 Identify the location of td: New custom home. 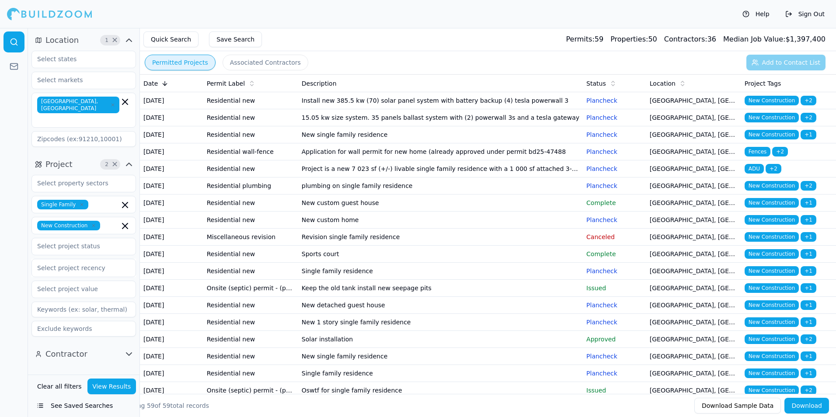
(440, 220).